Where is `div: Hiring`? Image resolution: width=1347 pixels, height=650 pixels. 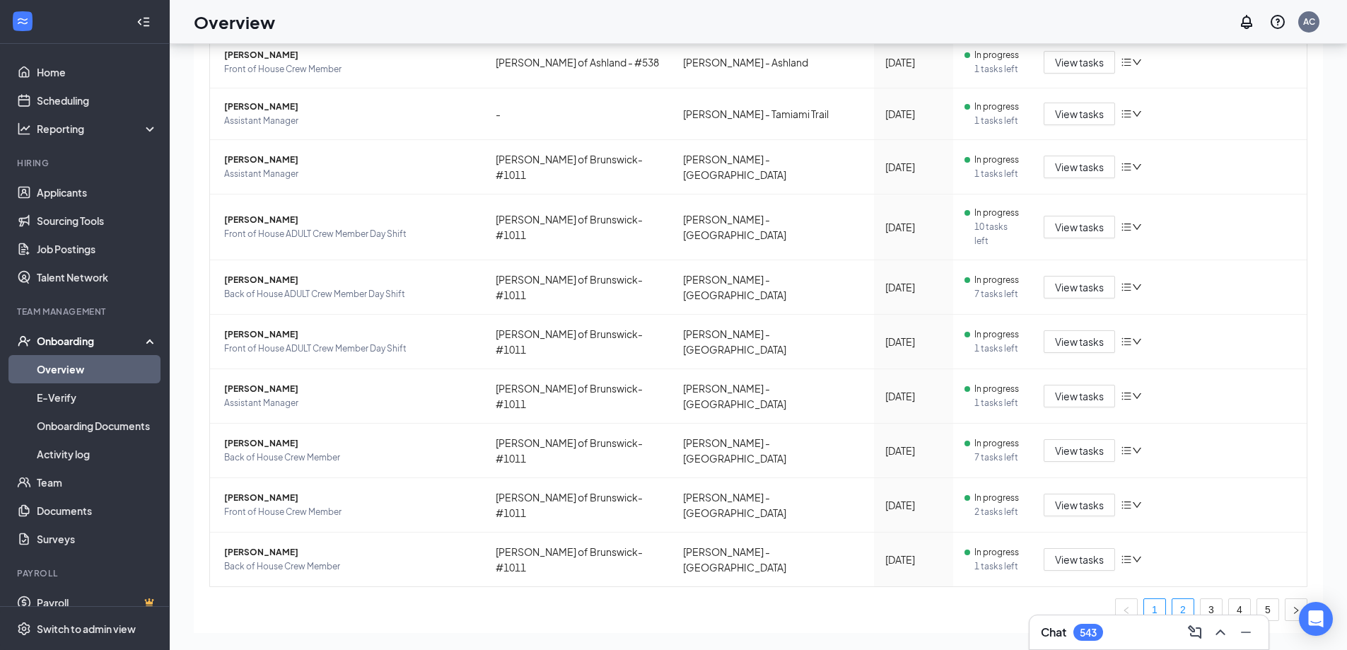 div: Hiring is located at coordinates (86, 163).